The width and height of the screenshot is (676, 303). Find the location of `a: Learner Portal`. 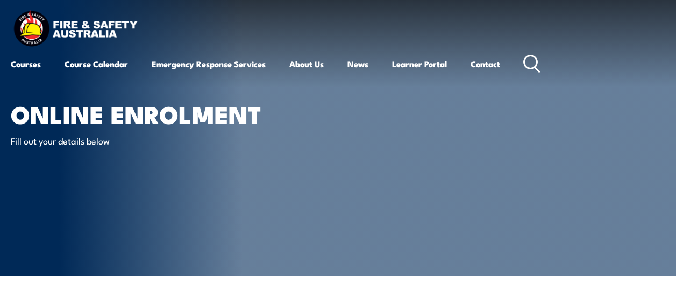

a: Learner Portal is located at coordinates (420, 64).